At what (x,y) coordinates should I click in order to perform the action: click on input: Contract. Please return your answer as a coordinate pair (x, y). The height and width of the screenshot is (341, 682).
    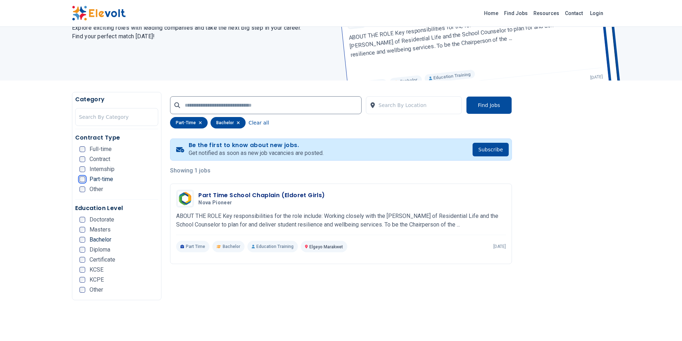
    Looking at the image, I should click on (82, 159).